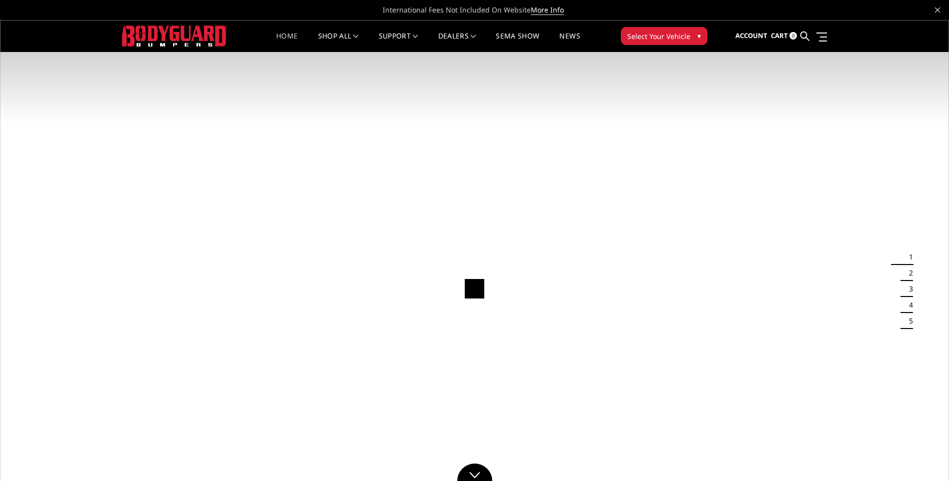 Image resolution: width=949 pixels, height=481 pixels. Describe the element at coordinates (908, 289) in the screenshot. I see `button: 3 of 5` at that location.